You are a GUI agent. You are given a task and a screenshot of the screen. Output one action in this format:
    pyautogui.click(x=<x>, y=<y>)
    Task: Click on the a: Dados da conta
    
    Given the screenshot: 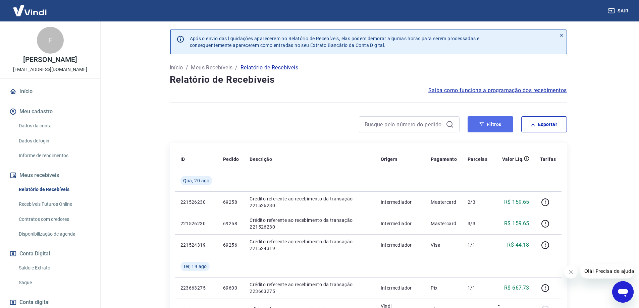 What is the action you would take?
    pyautogui.click(x=54, y=126)
    